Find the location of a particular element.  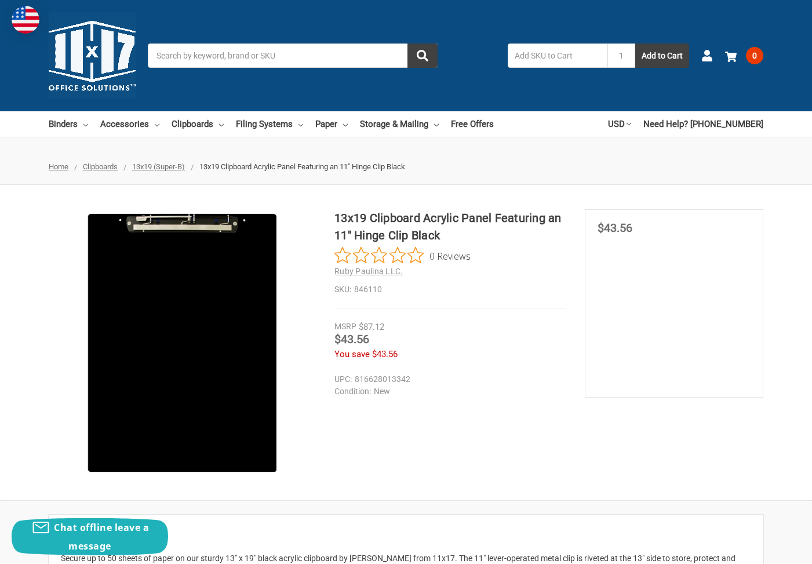

a: Ruby Paulina LLC. is located at coordinates (369, 271).